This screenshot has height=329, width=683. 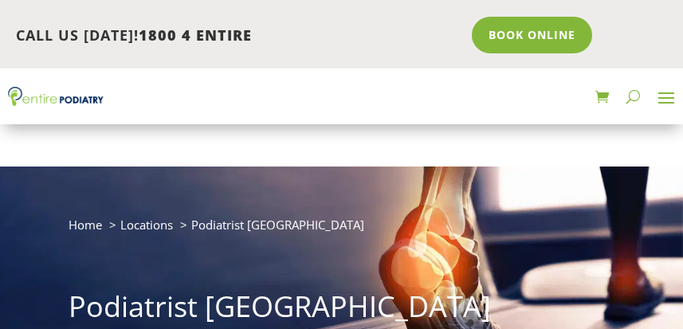 What do you see at coordinates (85, 225) in the screenshot?
I see `a: Home` at bounding box center [85, 225].